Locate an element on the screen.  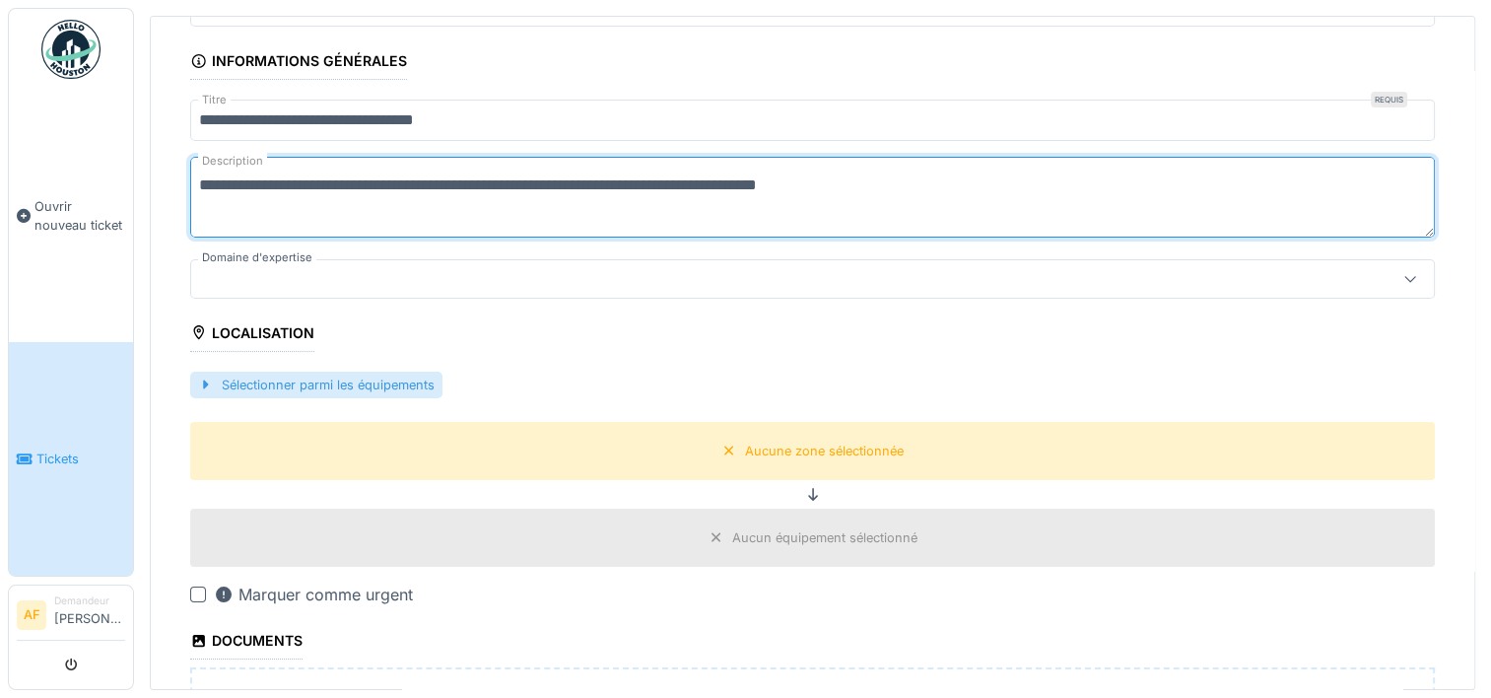
a: Tickets is located at coordinates (71, 458).